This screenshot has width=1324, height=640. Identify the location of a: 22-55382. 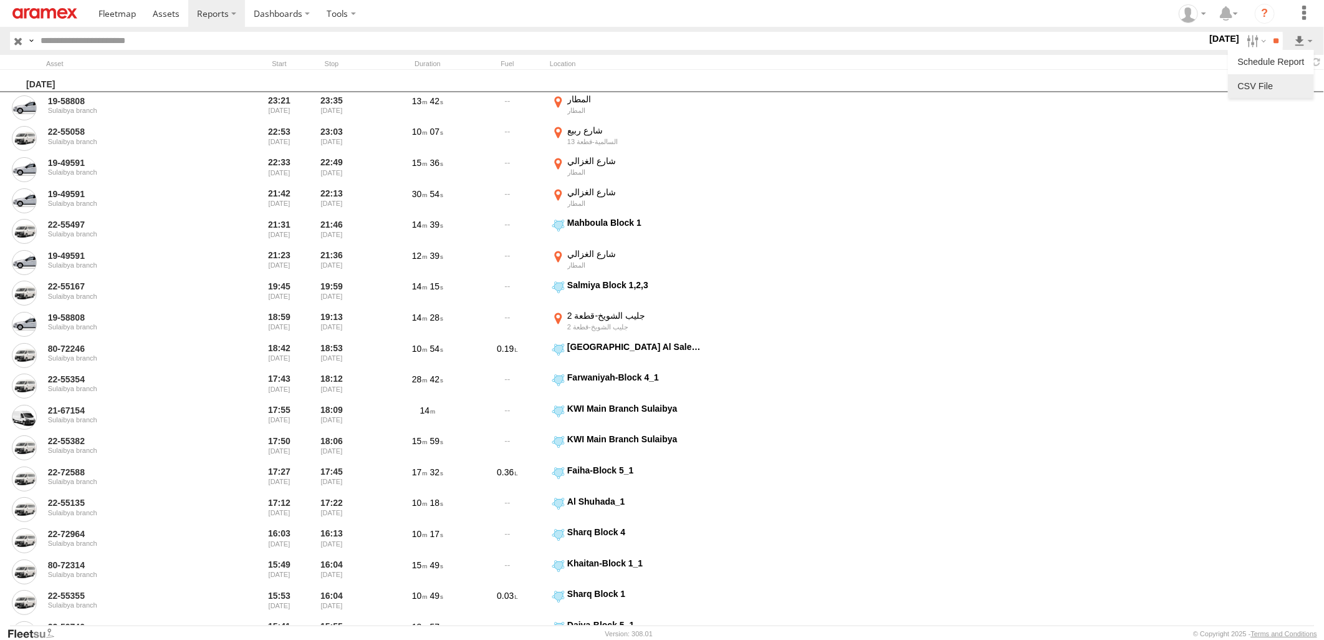
(133, 441).